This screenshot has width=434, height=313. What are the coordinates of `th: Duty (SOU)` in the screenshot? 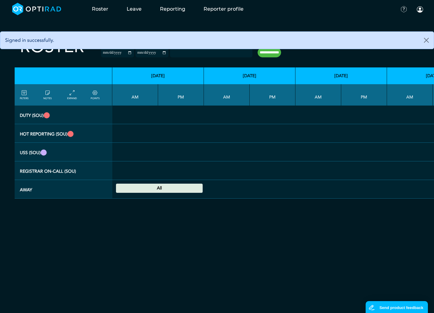 It's located at (63, 115).